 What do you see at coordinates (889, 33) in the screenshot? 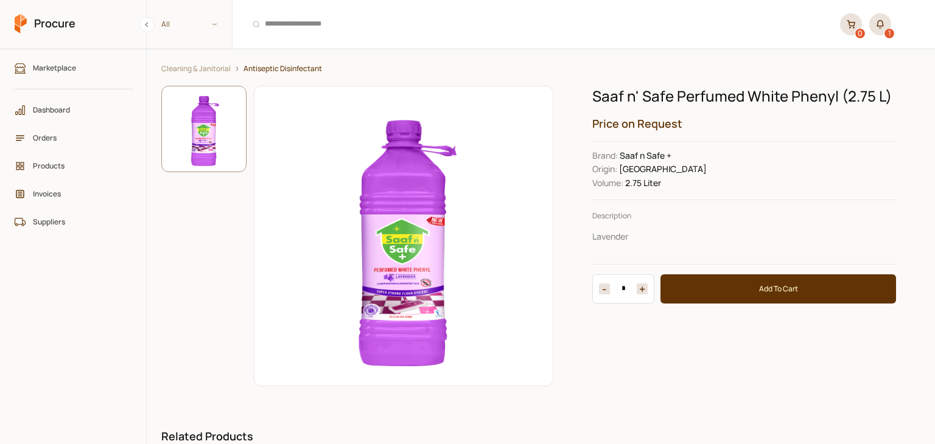
I see `div: 1` at bounding box center [889, 33].